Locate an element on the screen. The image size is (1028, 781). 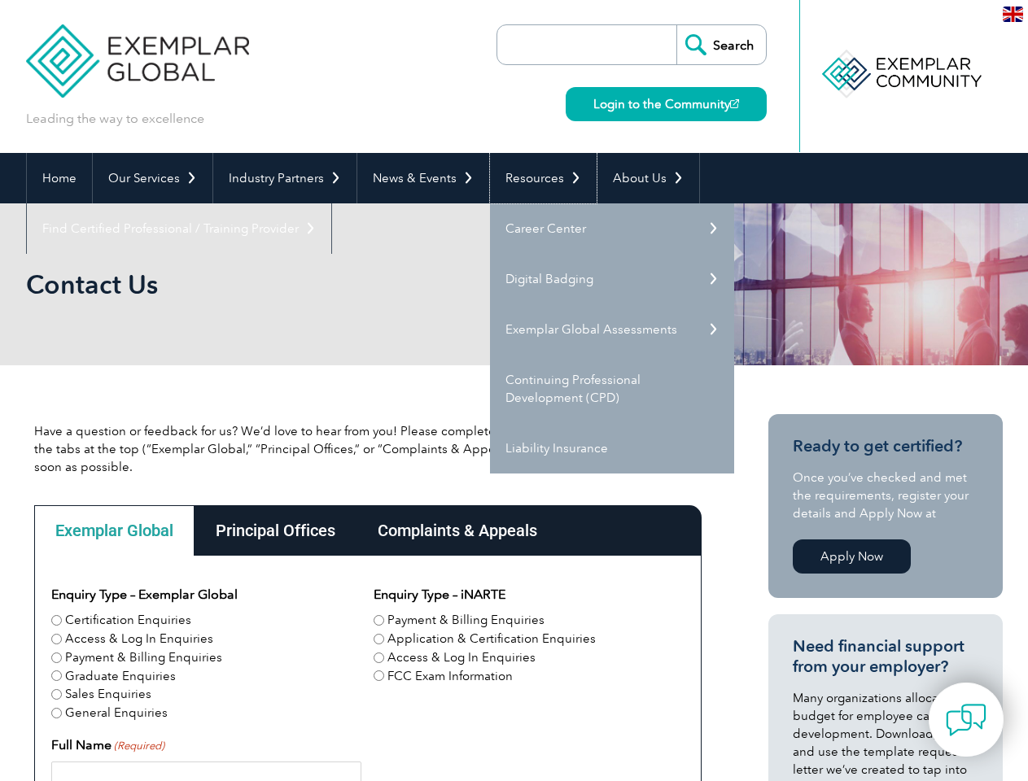
input: Search is located at coordinates (721, 45).